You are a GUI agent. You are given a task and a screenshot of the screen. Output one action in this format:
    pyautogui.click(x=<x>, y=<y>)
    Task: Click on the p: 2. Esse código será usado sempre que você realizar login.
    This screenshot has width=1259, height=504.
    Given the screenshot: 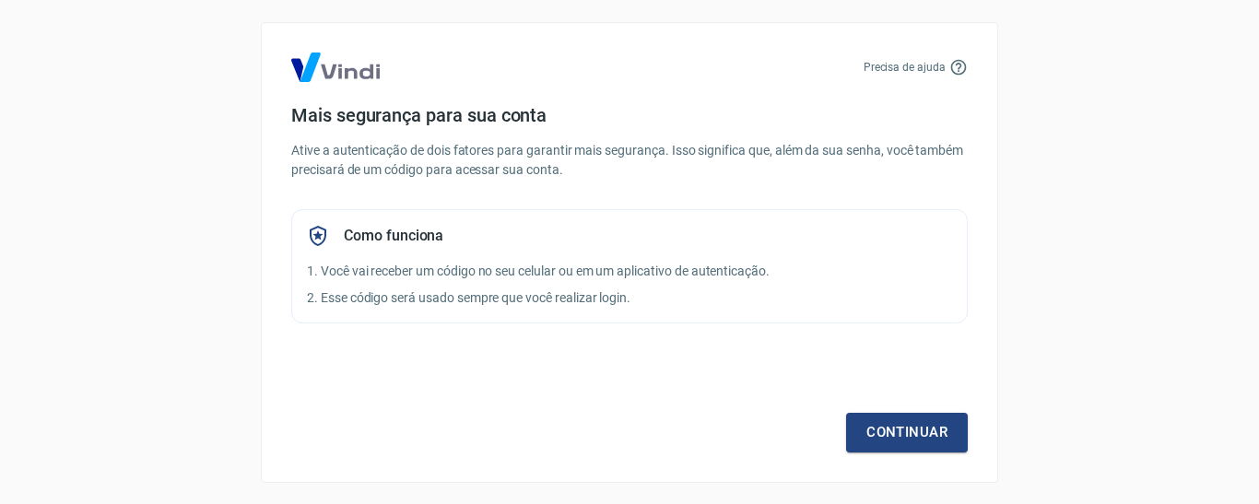 What is the action you would take?
    pyautogui.click(x=629, y=298)
    